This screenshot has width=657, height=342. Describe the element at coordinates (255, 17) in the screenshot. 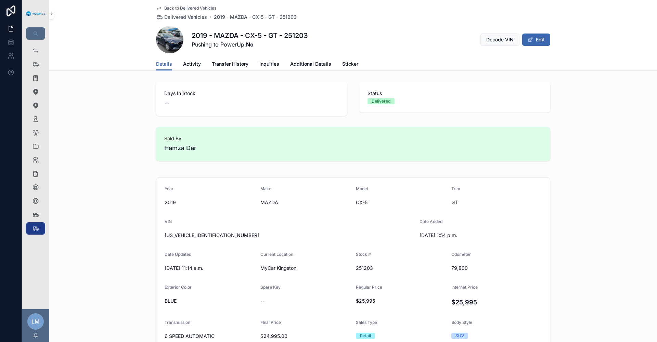

I see `span: 2019 - MAZDA - CX-5 - GT - 251203` at that location.